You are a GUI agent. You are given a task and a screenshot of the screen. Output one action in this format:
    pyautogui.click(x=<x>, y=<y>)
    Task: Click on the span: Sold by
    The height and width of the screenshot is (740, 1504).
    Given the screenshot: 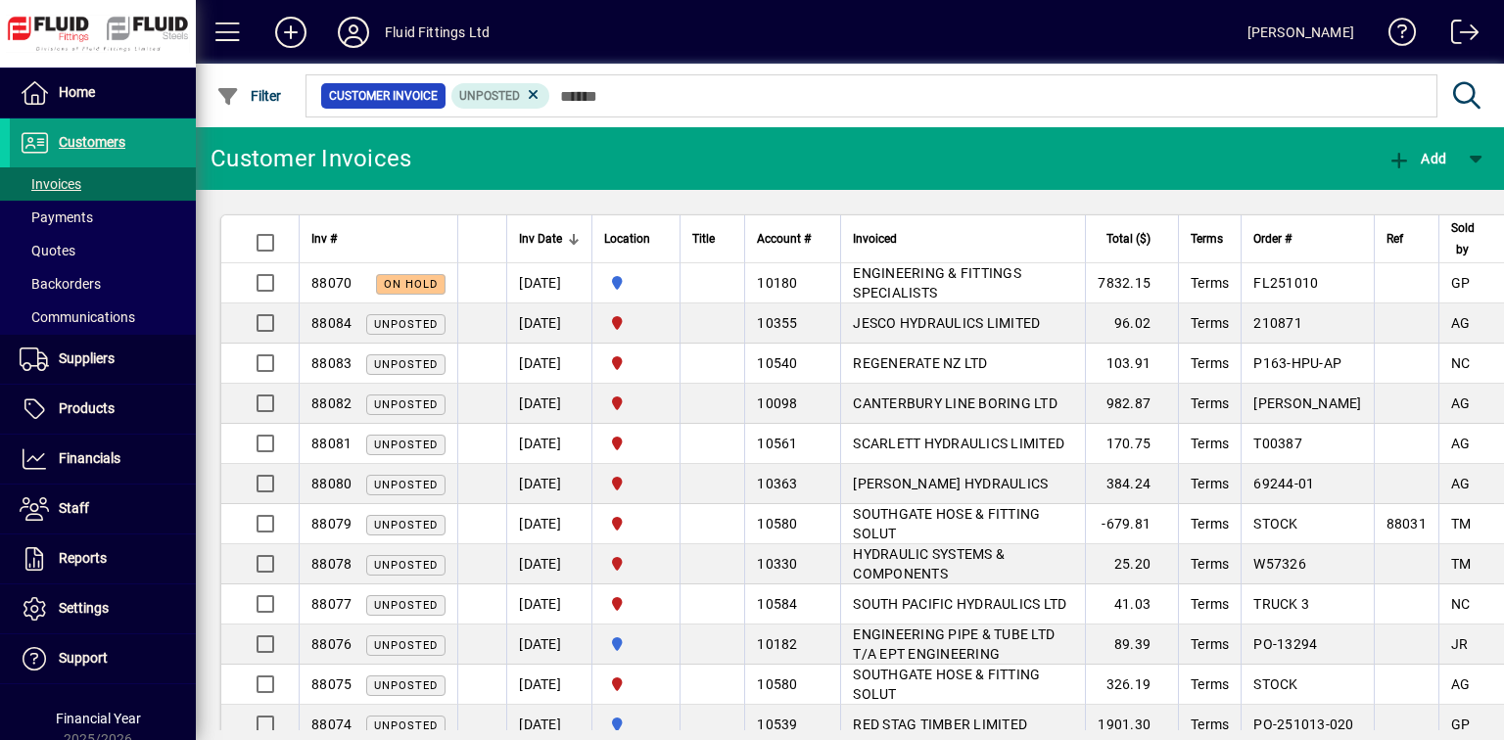 What is the action you would take?
    pyautogui.click(x=1463, y=239)
    